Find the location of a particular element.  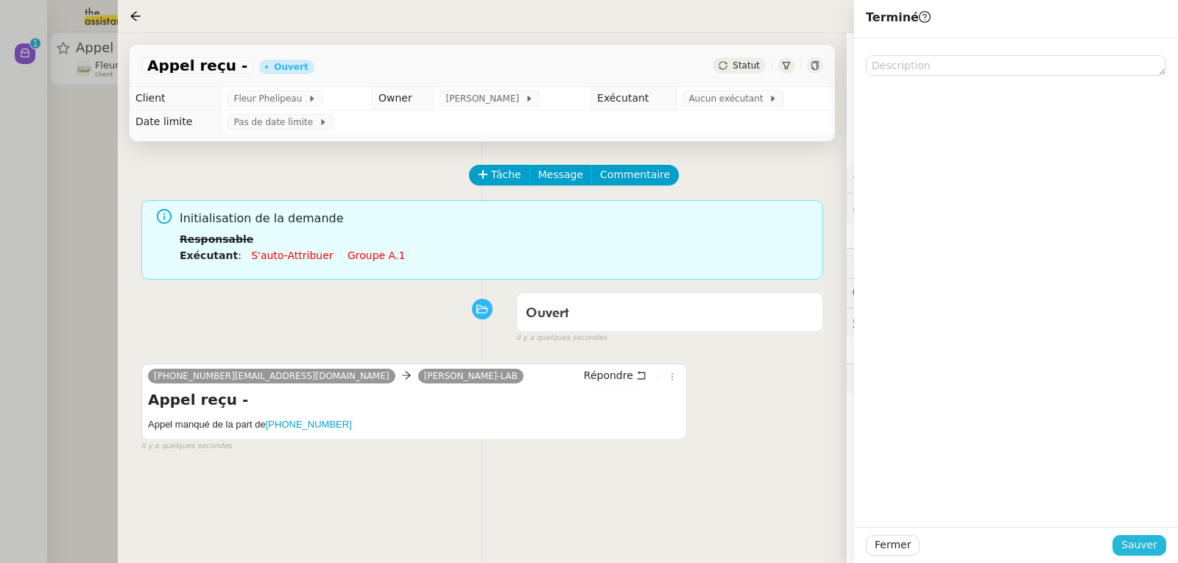

span: Fleur Phelipeau is located at coordinates (270, 99).